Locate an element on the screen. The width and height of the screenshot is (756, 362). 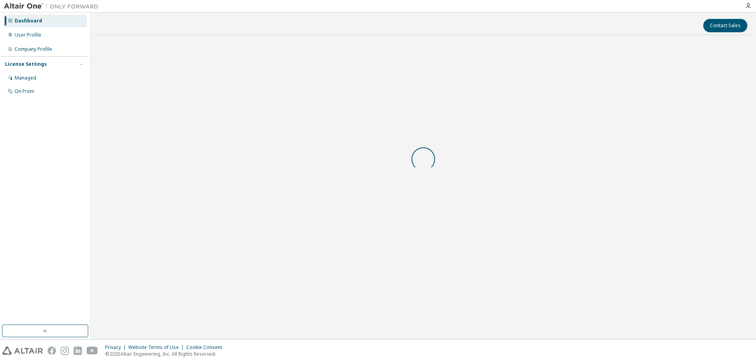
div: License Settings is located at coordinates (26, 64).